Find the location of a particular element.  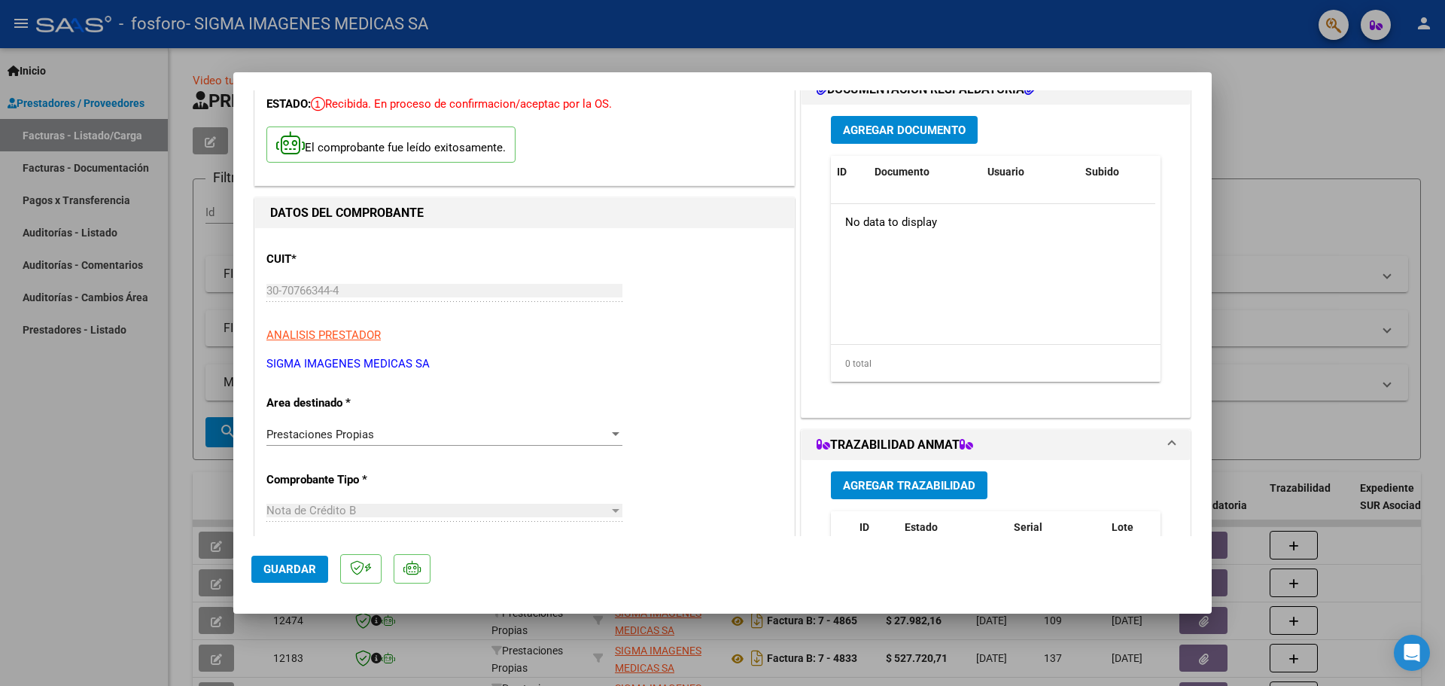

p: Area destinado * is located at coordinates (344, 403).